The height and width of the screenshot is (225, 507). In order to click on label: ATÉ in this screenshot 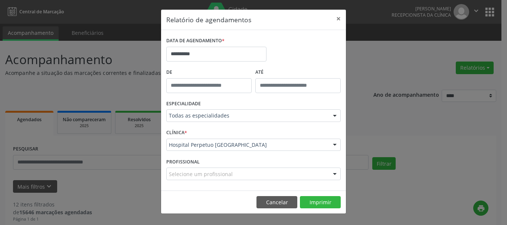, I will do `click(298, 72)`.